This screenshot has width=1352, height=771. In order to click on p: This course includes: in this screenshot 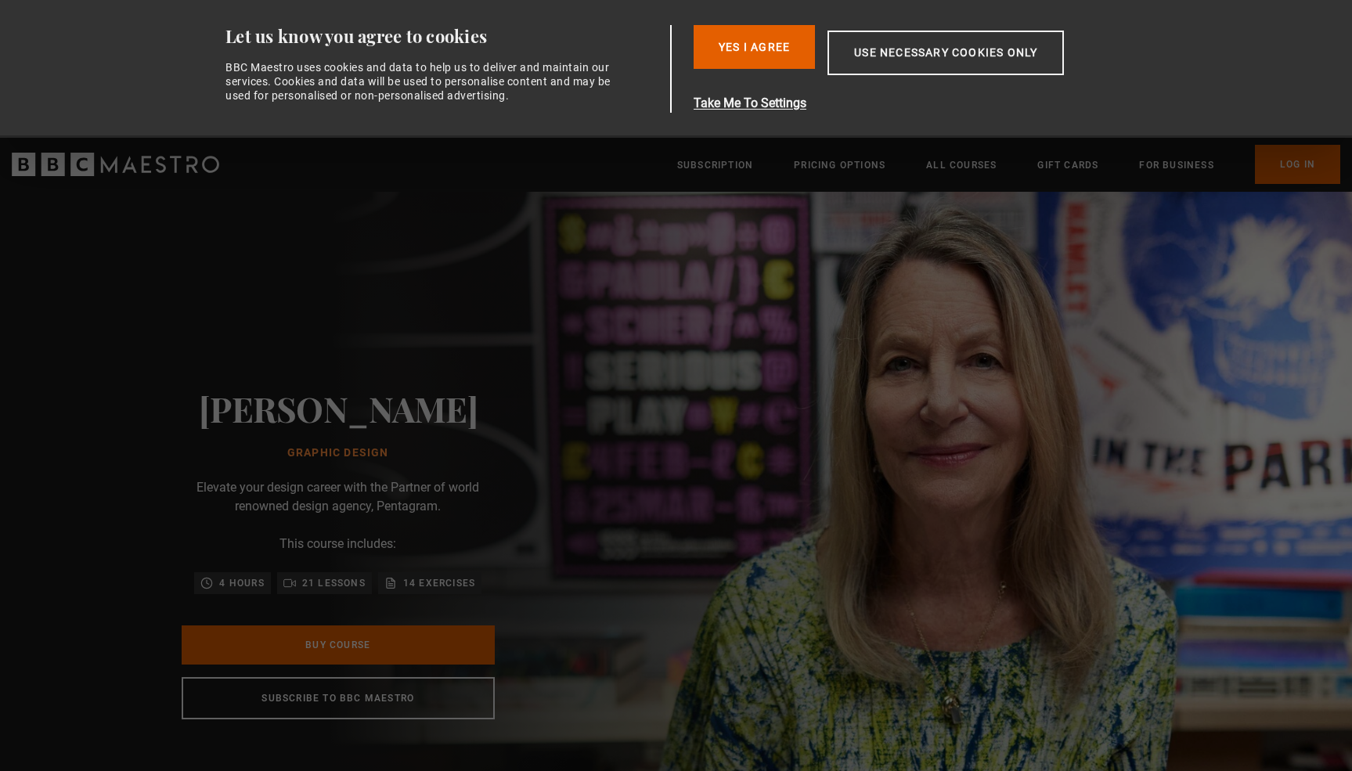, I will do `click(337, 544)`.